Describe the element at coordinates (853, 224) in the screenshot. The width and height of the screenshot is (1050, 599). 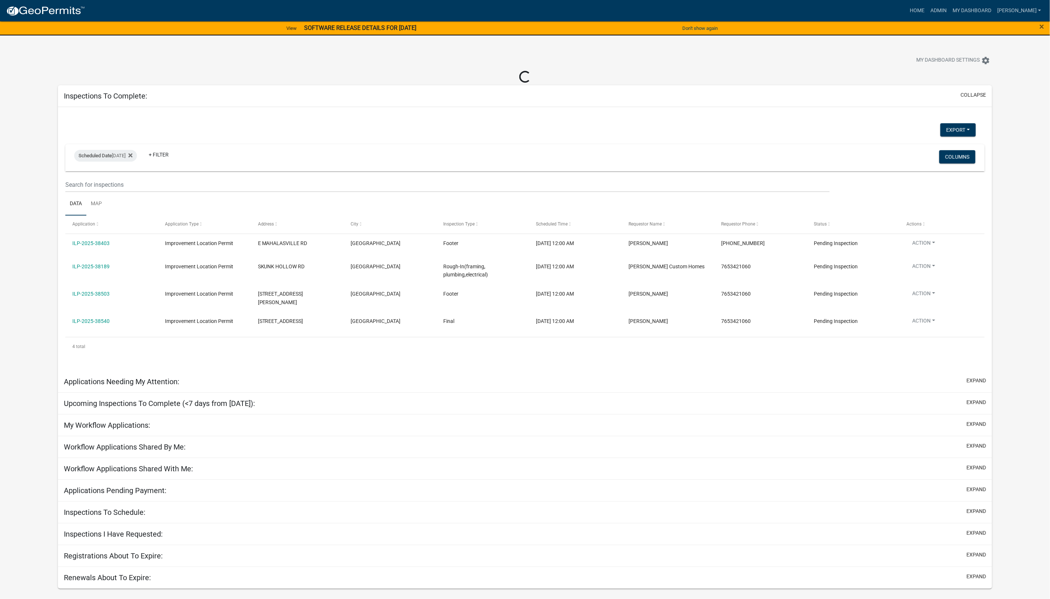
I see `datatable-header-cell: Status` at that location.